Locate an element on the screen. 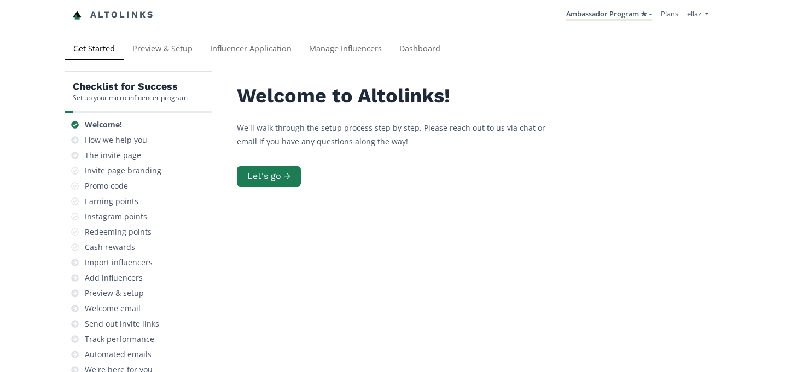 The height and width of the screenshot is (372, 785). a: ellaz is located at coordinates (697, 15).